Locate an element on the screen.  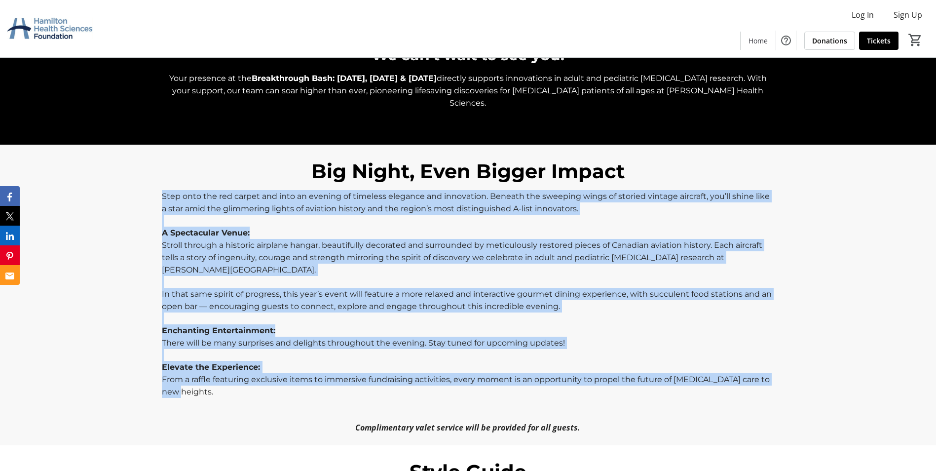
a: Home is located at coordinates (758, 40).